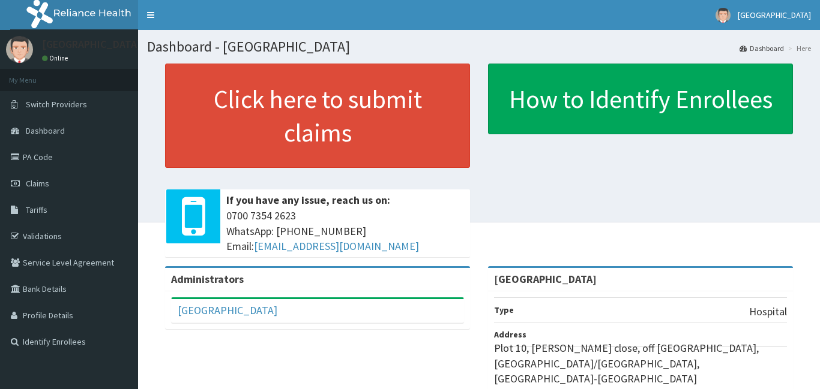  I want to click on a: Online, so click(56, 58).